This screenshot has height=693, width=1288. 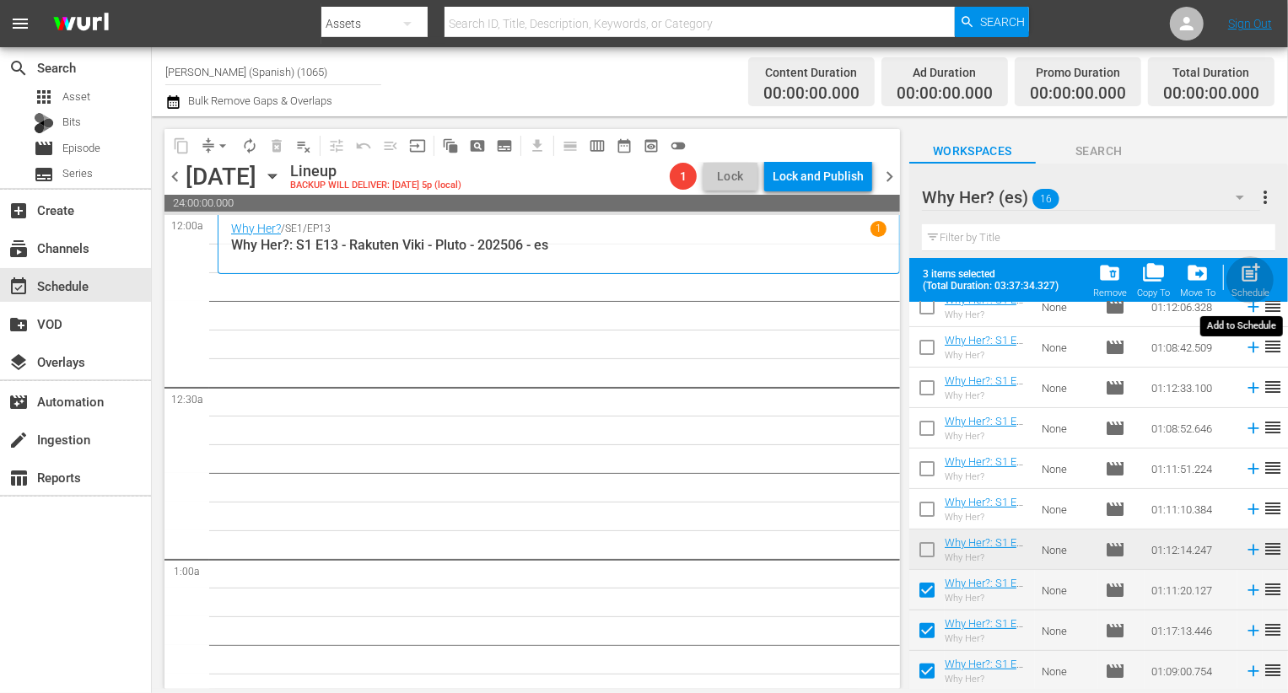 I want to click on span: Copy Lineup, so click(x=181, y=146).